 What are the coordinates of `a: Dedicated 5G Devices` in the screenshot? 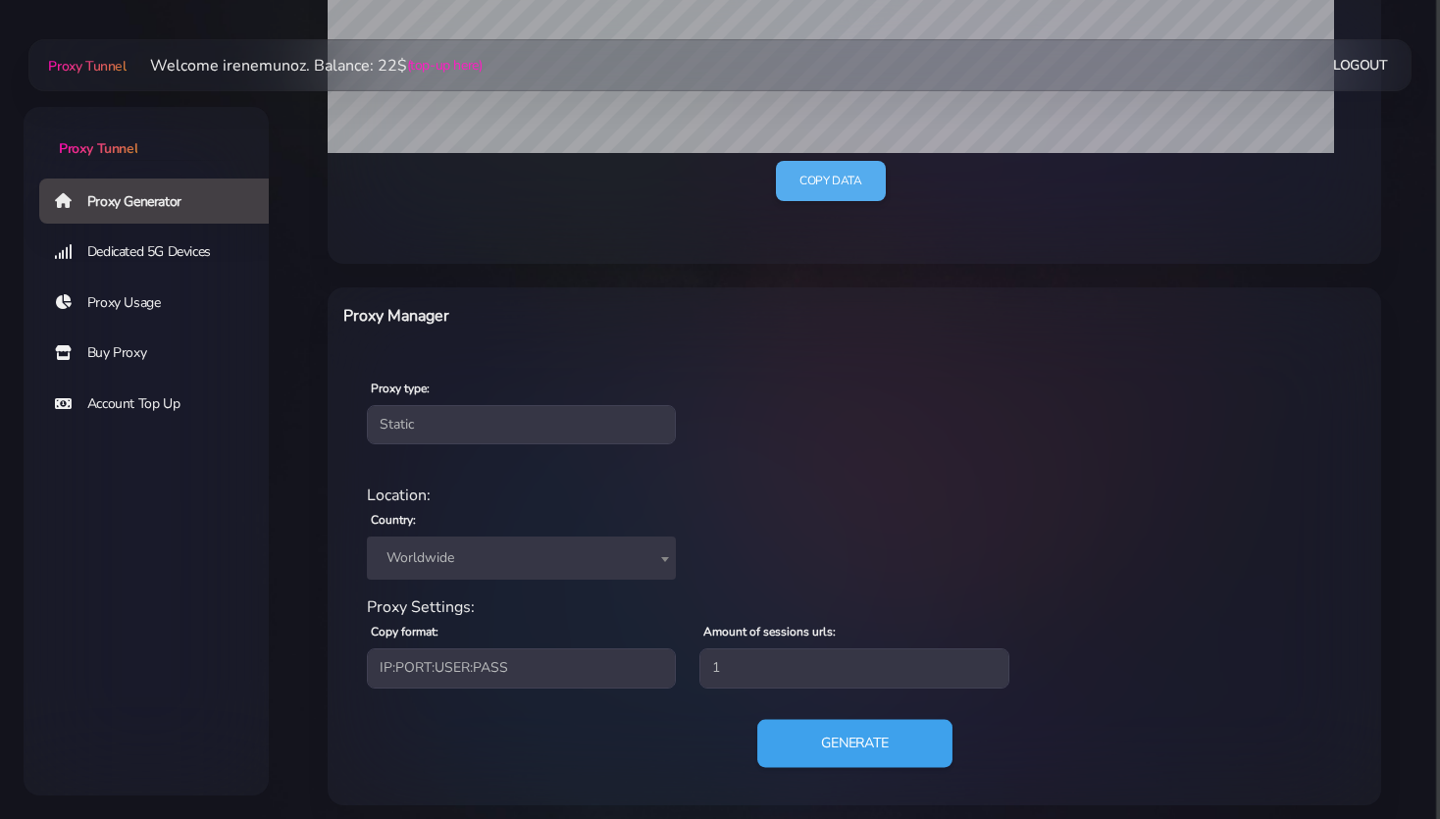 It's located at (162, 252).